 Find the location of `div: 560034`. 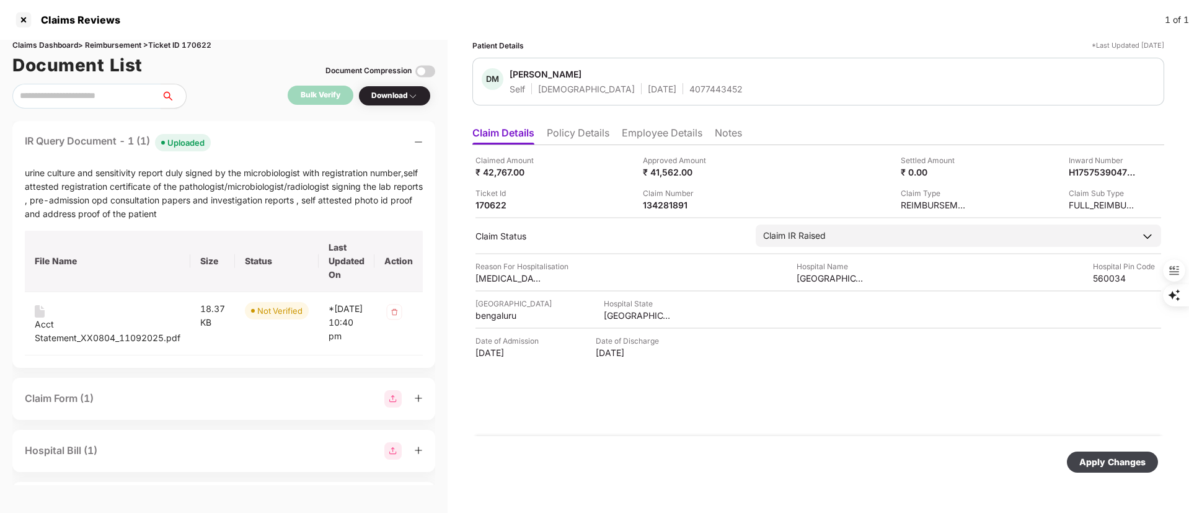

div: 560034 is located at coordinates (1127, 278).